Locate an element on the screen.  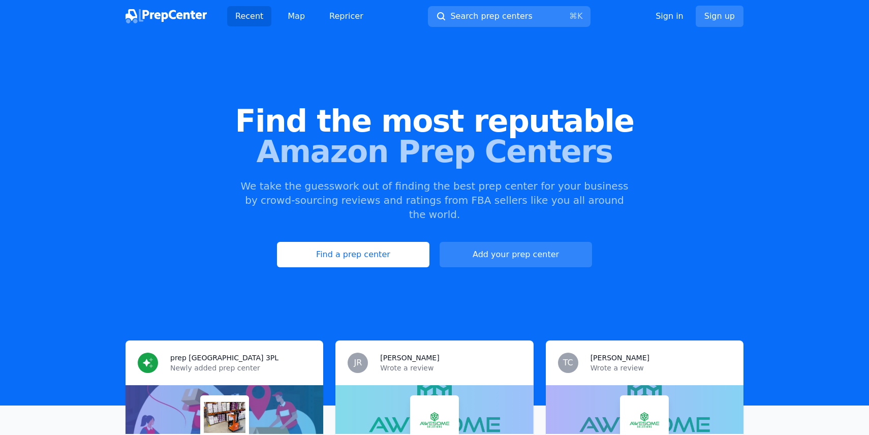
span: Search prep centers is located at coordinates (491, 16).